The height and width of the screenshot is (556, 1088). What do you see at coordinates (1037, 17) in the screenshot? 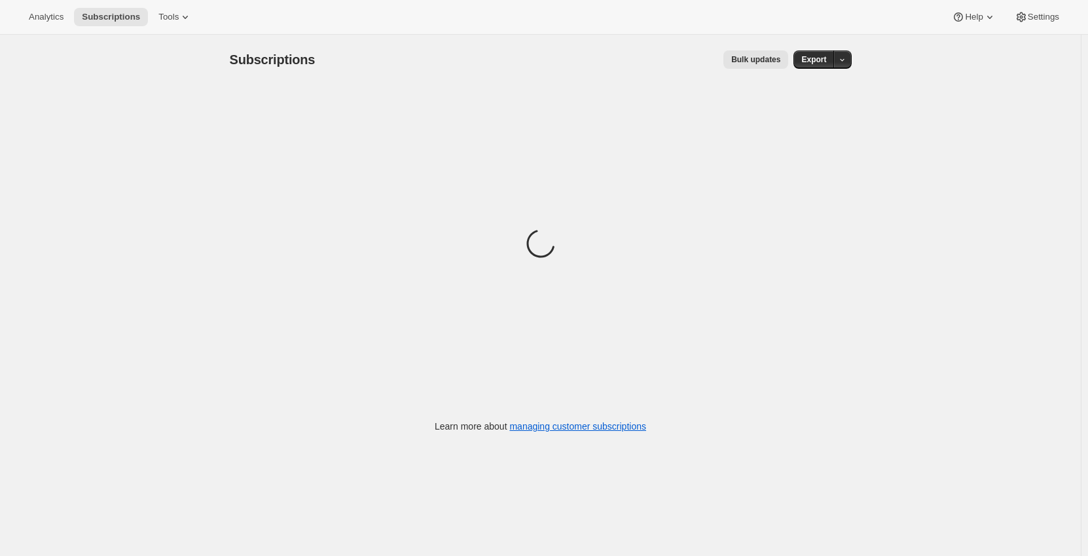
I see `button: Settings` at bounding box center [1037, 17].